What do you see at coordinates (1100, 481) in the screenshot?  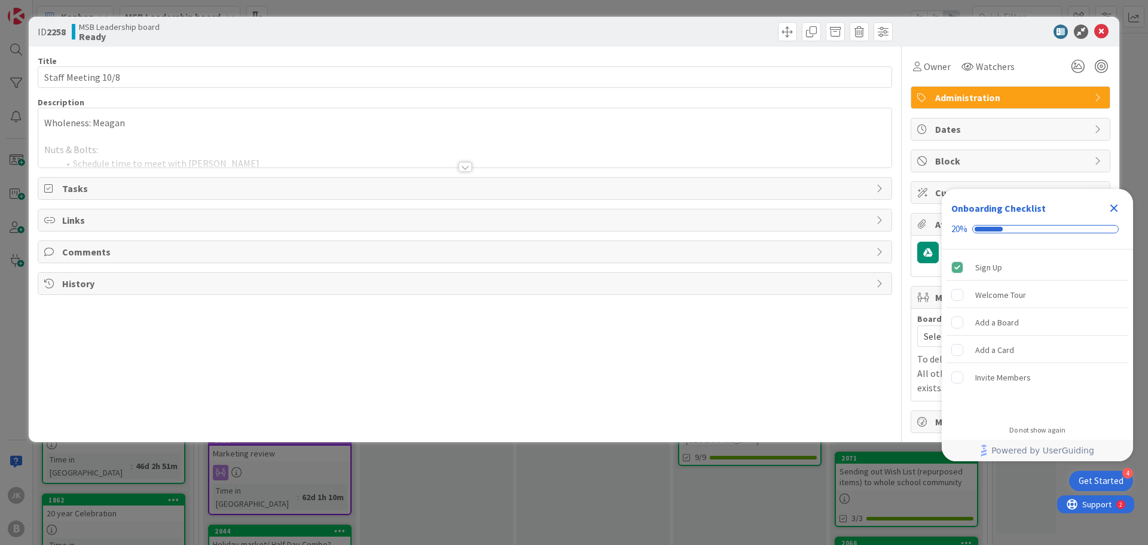 I see `div: Open Get Started checklist, remaining modules: 4` at bounding box center [1100, 481].